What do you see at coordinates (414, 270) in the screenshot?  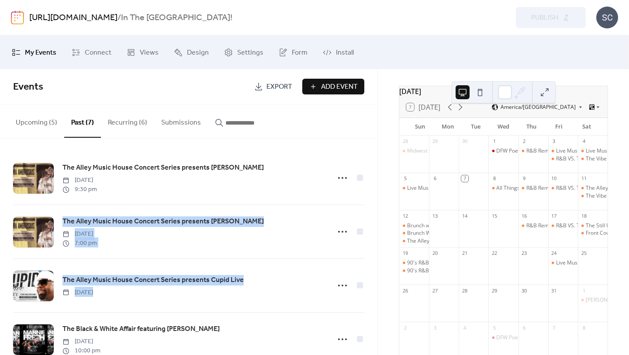 I see `div: 90's R&B House Party Live By R.J. Mitchell & Bronzeville` at bounding box center [414, 270].